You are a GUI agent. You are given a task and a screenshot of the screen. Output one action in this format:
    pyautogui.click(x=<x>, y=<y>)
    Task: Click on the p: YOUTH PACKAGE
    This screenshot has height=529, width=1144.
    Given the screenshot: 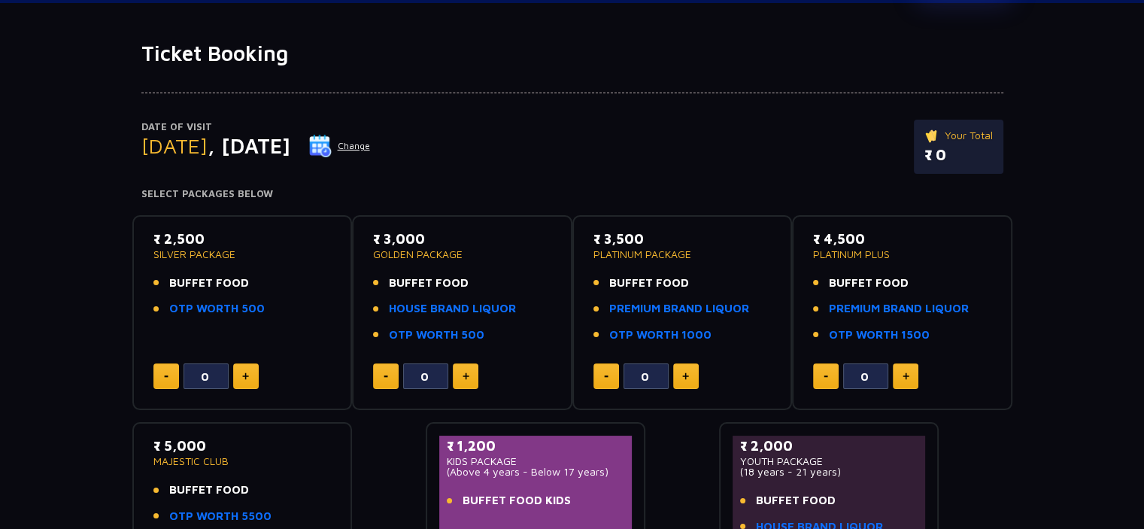 What is the action you would take?
    pyautogui.click(x=829, y=461)
    